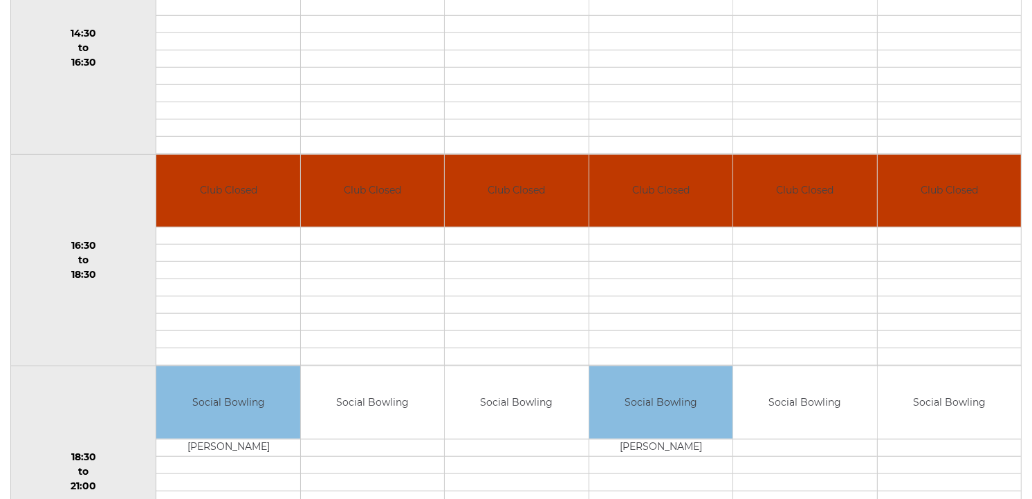 Image resolution: width=1032 pixels, height=499 pixels. Describe the element at coordinates (84, 260) in the screenshot. I see `td: 16:30 to 18:30` at that location.